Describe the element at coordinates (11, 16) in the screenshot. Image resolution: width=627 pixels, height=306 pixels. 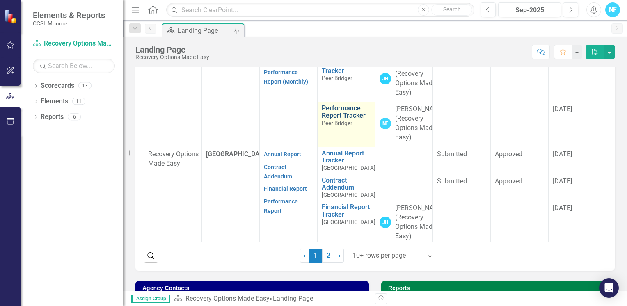
I see `img: ClearPoint Strategy` at that location.